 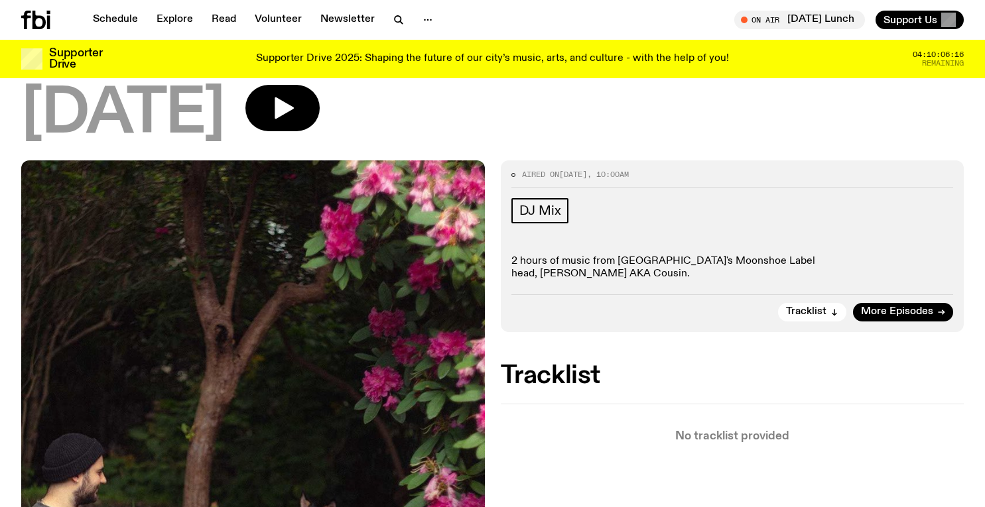 What do you see at coordinates (938, 54) in the screenshot?
I see `span: 04:10:06:16` at bounding box center [938, 54].